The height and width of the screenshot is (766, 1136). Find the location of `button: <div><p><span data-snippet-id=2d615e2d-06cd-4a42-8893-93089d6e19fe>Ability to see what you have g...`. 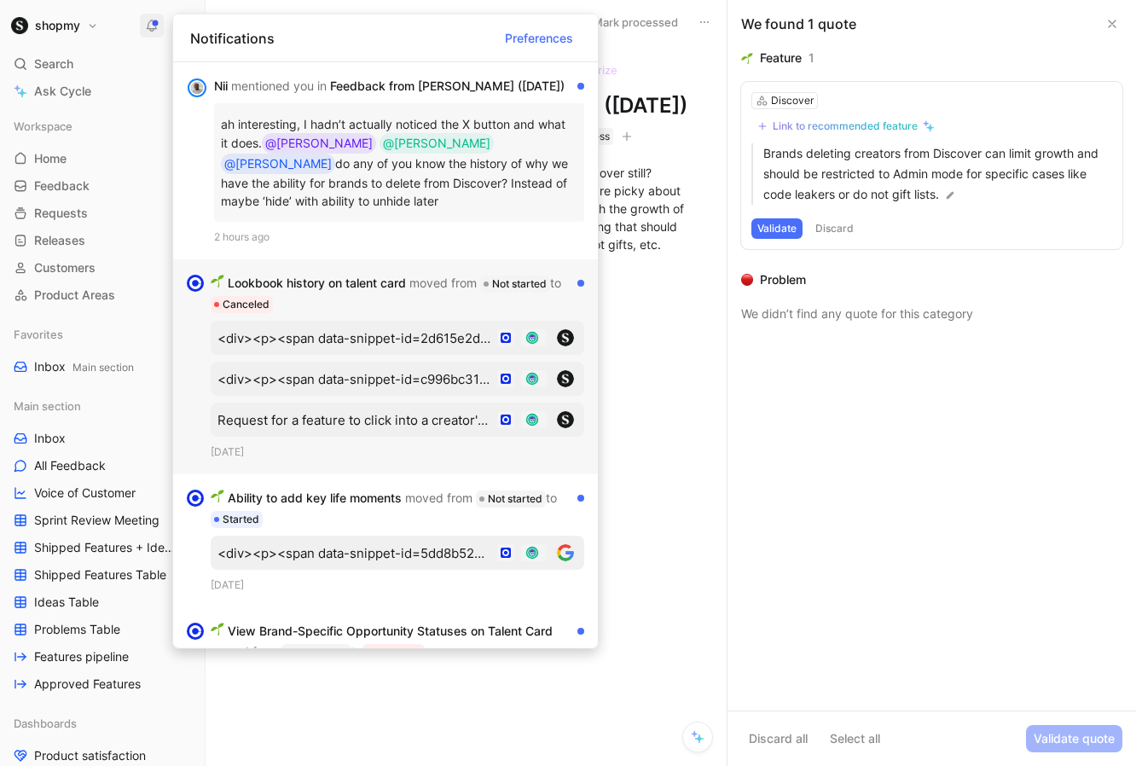

button: <div><p><span data-snippet-id=2d615e2d-06cd-4a42-8893-93089d6e19fe>Ability to see what you have g... is located at coordinates (397, 338).